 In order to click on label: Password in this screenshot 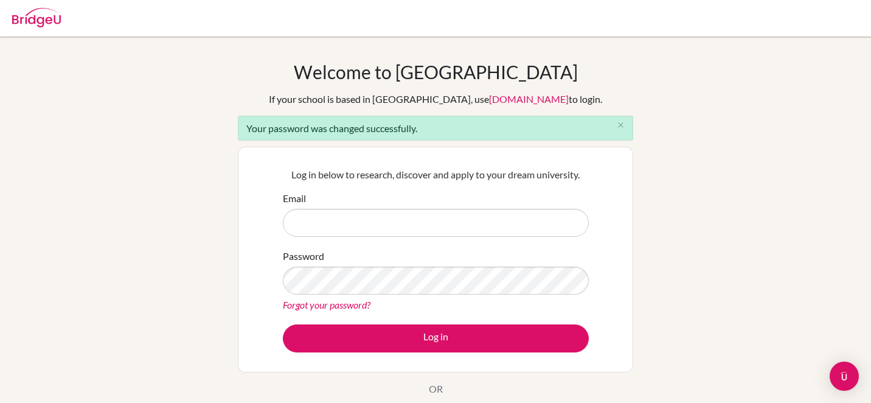, I will do `click(304, 256)`.